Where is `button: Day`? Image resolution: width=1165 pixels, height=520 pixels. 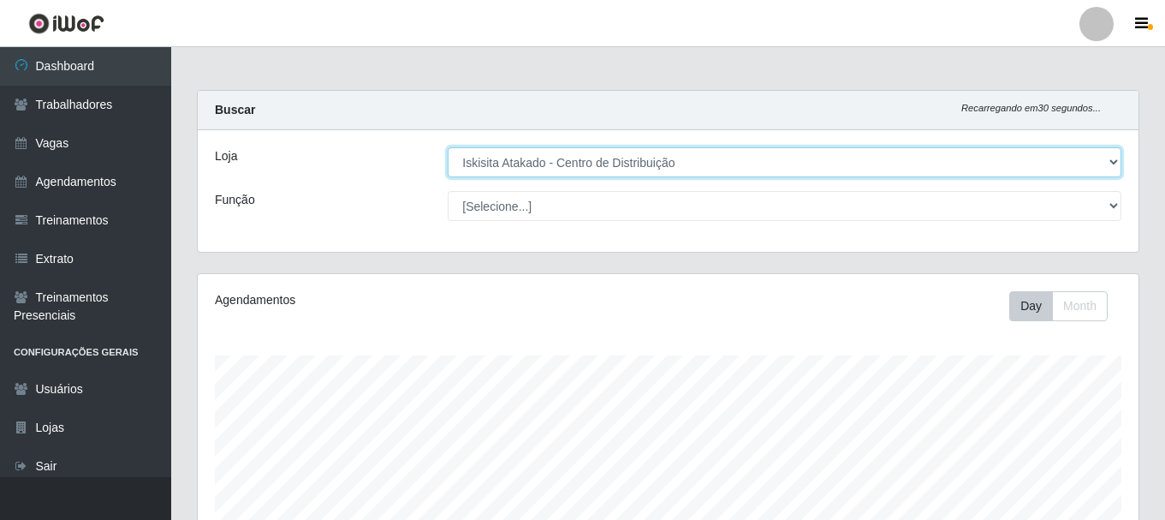
button: Day is located at coordinates (1031, 306).